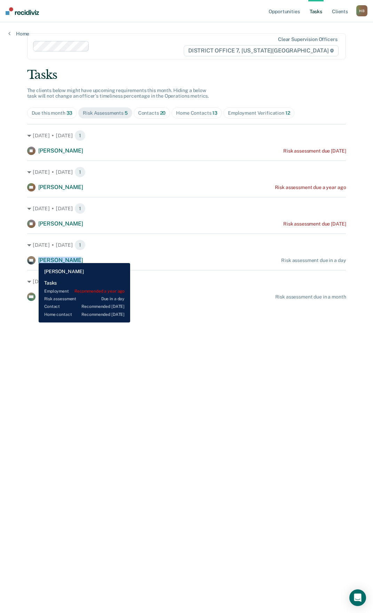  Describe the element at coordinates (126, 113) in the screenshot. I see `span: 5` at that location.